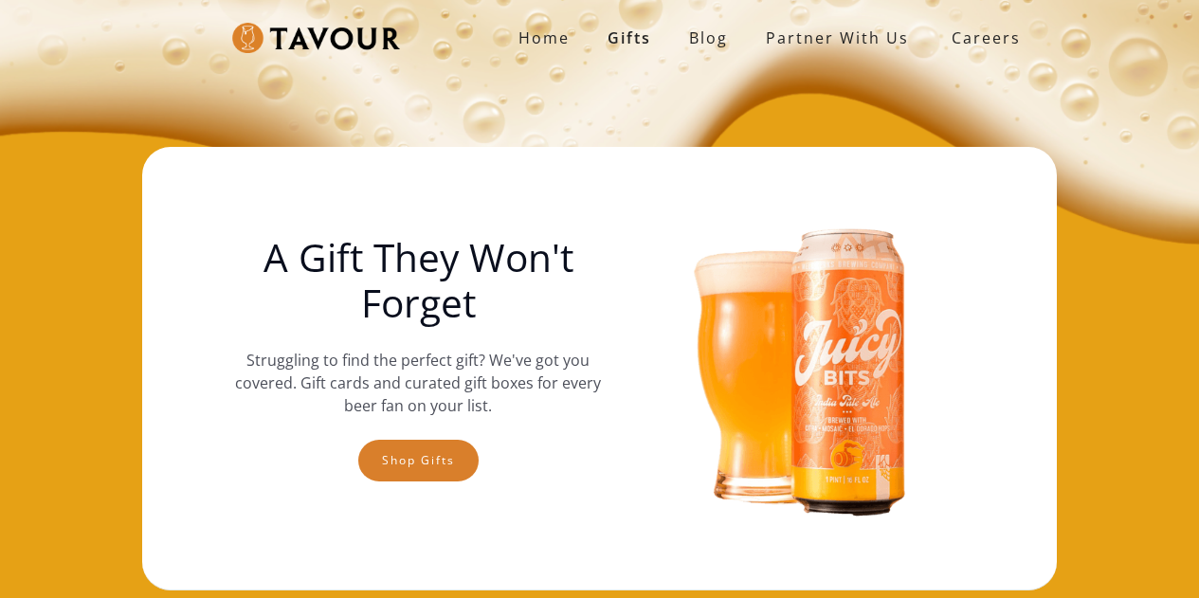  What do you see at coordinates (418, 281) in the screenshot?
I see `h1: A Gift They Won't Forget` at bounding box center [418, 281].